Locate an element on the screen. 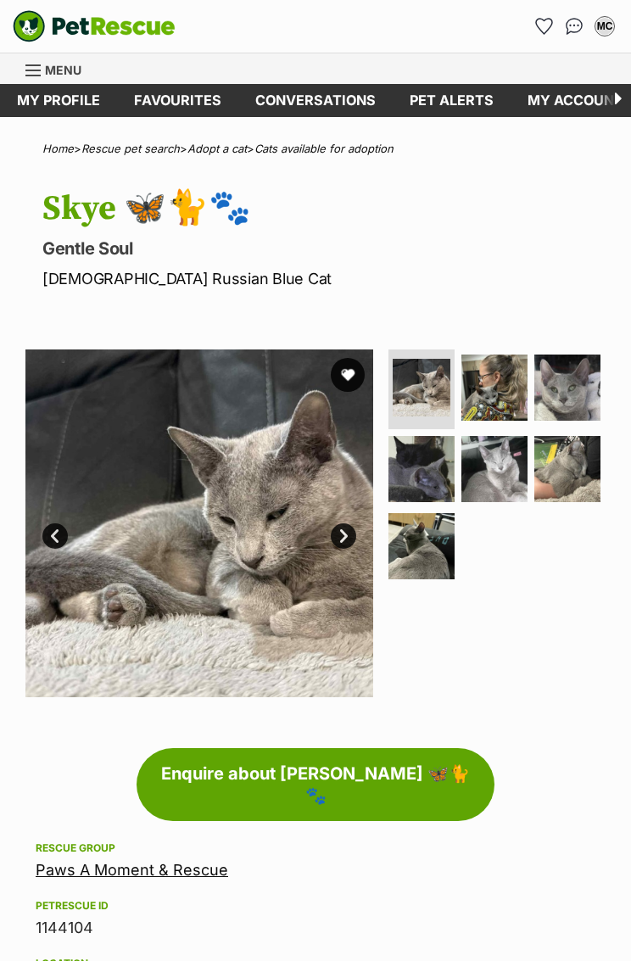 Image resolution: width=631 pixels, height=961 pixels. button: favourite is located at coordinates (348, 375).